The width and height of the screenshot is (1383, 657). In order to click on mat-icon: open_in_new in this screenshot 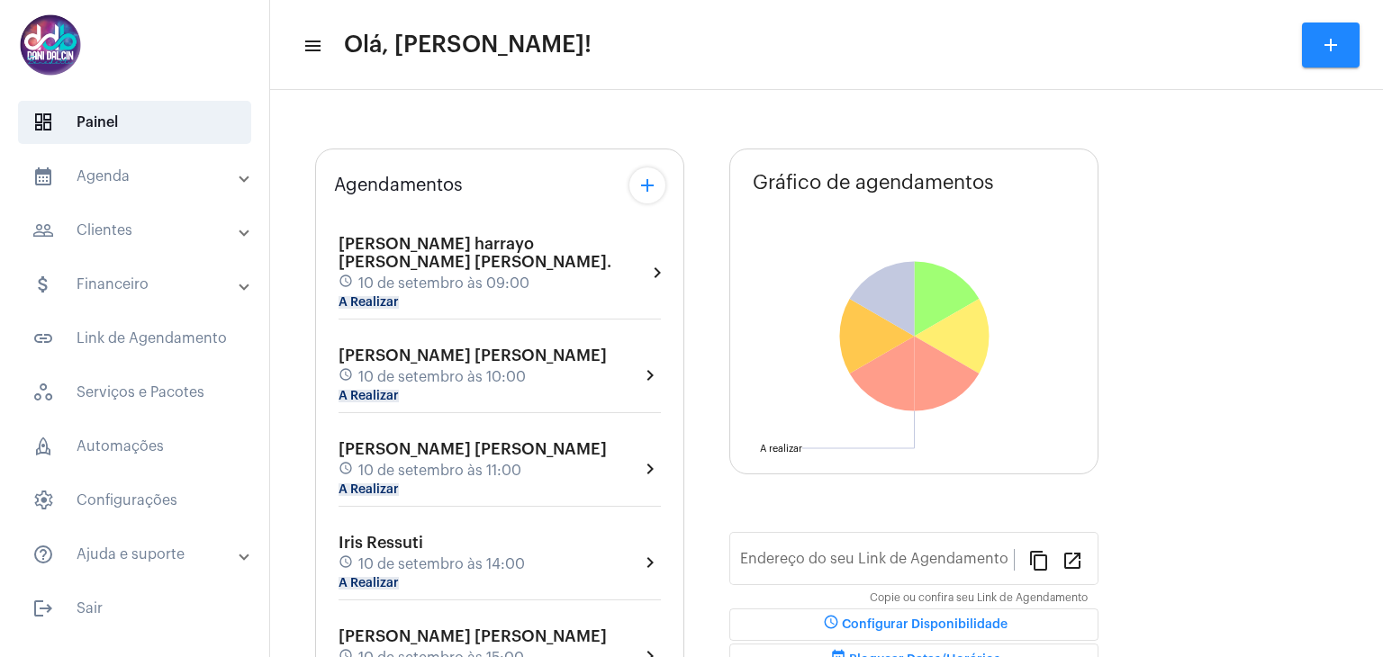, I will do `click(1073, 560)`.